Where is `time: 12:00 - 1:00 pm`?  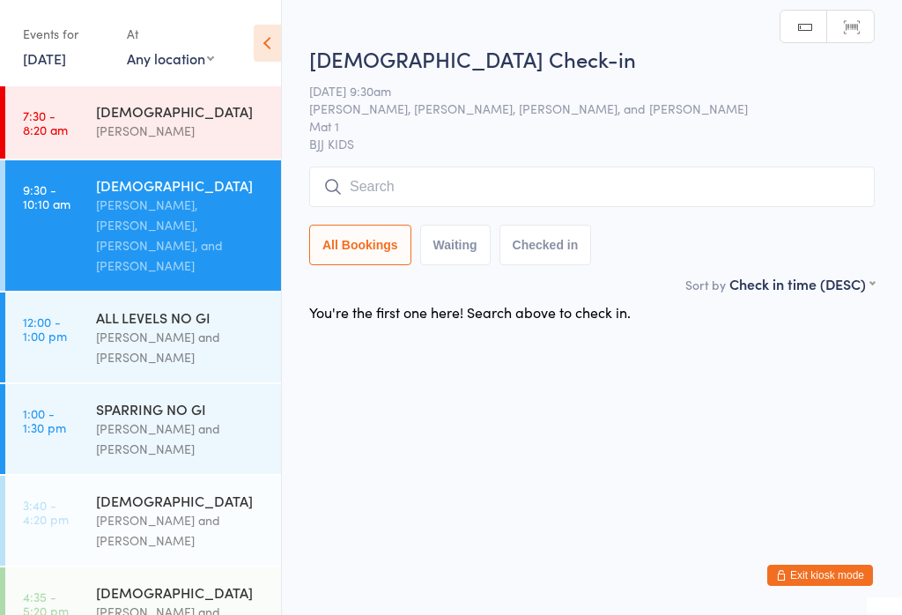
time: 12:00 - 1:00 pm is located at coordinates (45, 329).